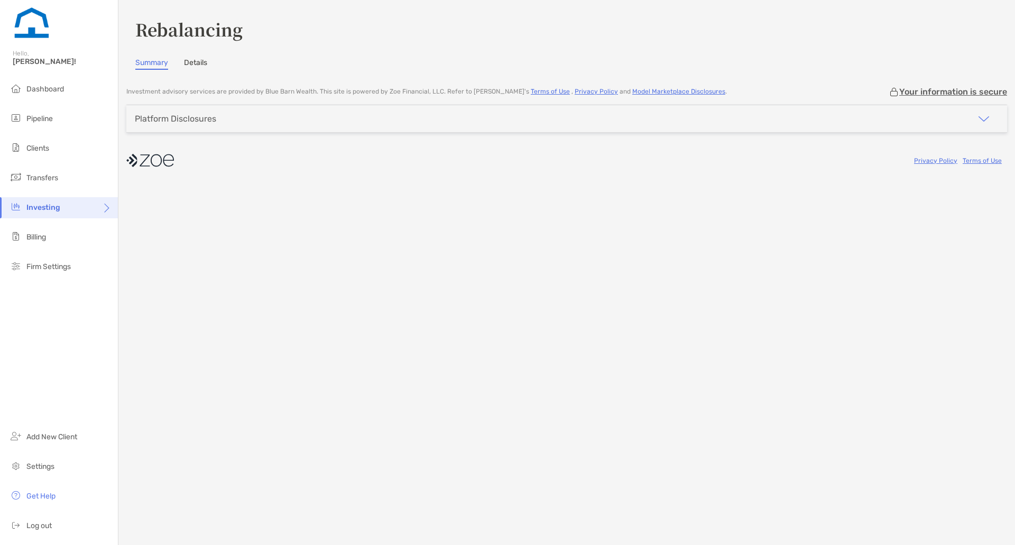  Describe the element at coordinates (16, 177) in the screenshot. I see `img: transfers icon` at that location.